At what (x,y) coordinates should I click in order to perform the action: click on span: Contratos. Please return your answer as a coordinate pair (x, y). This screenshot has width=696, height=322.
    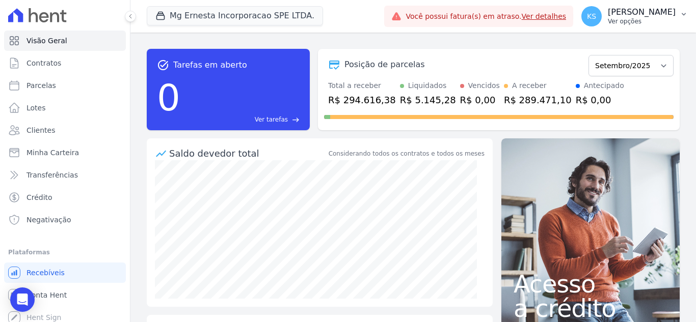
    Looking at the image, I should click on (44, 63).